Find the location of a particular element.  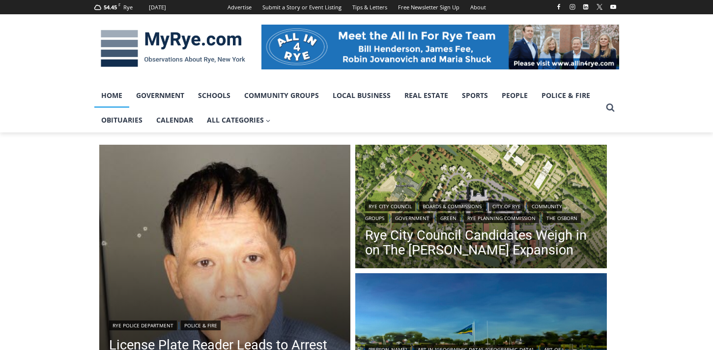

img: All in for Rye is located at coordinates (441, 47).